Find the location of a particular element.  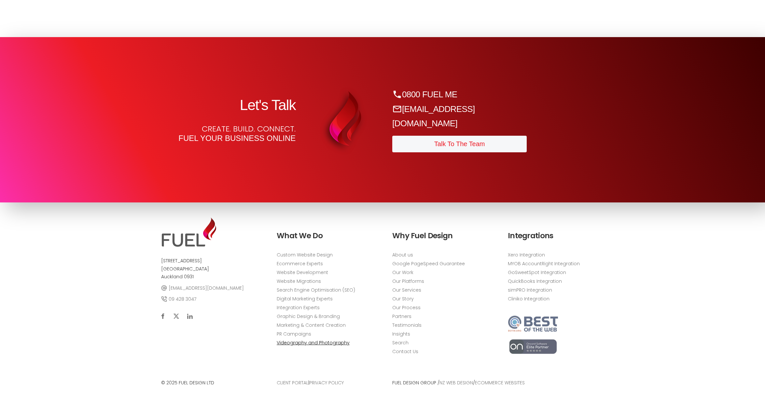

a: PR Campaigns is located at coordinates (294, 334).